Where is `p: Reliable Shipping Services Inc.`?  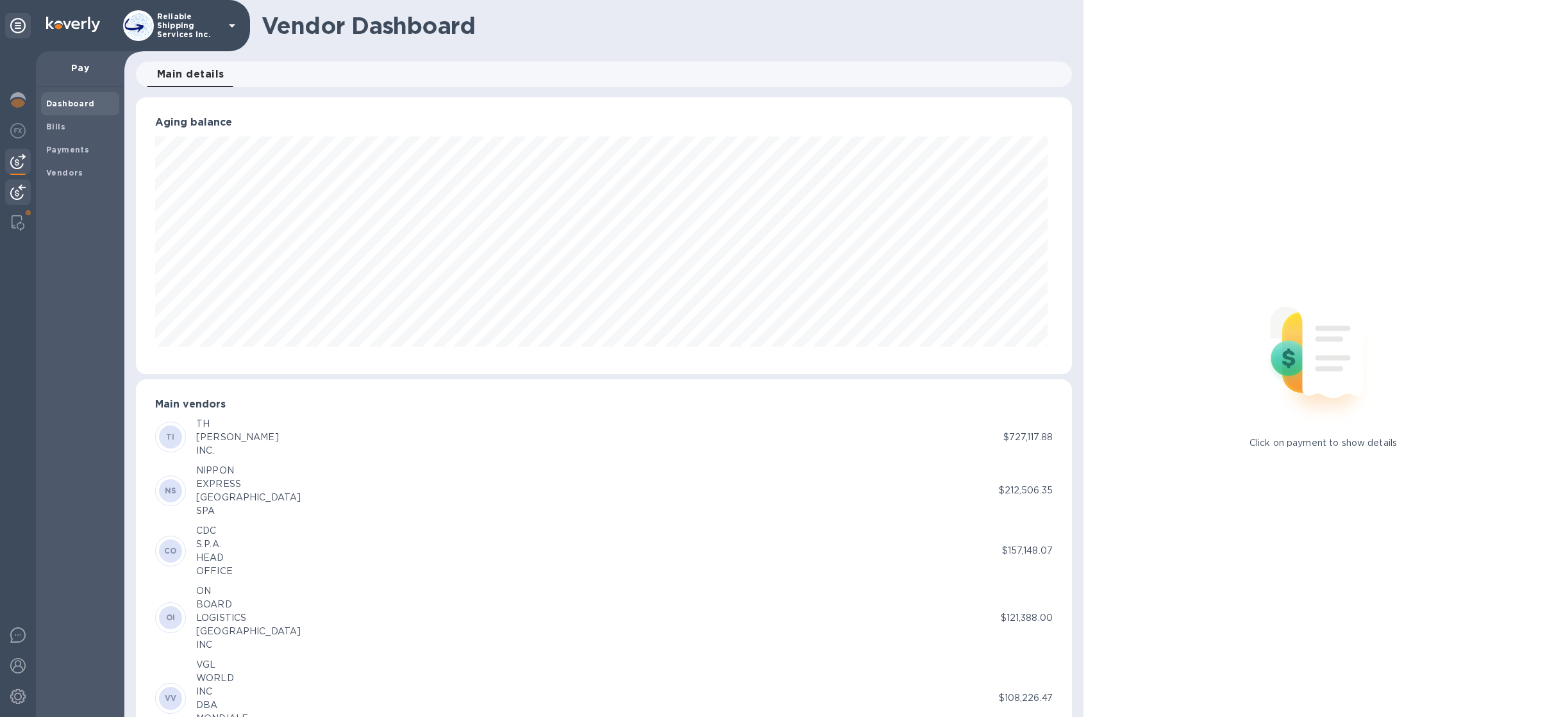
p: Reliable Shipping Services Inc. is located at coordinates (189, 26).